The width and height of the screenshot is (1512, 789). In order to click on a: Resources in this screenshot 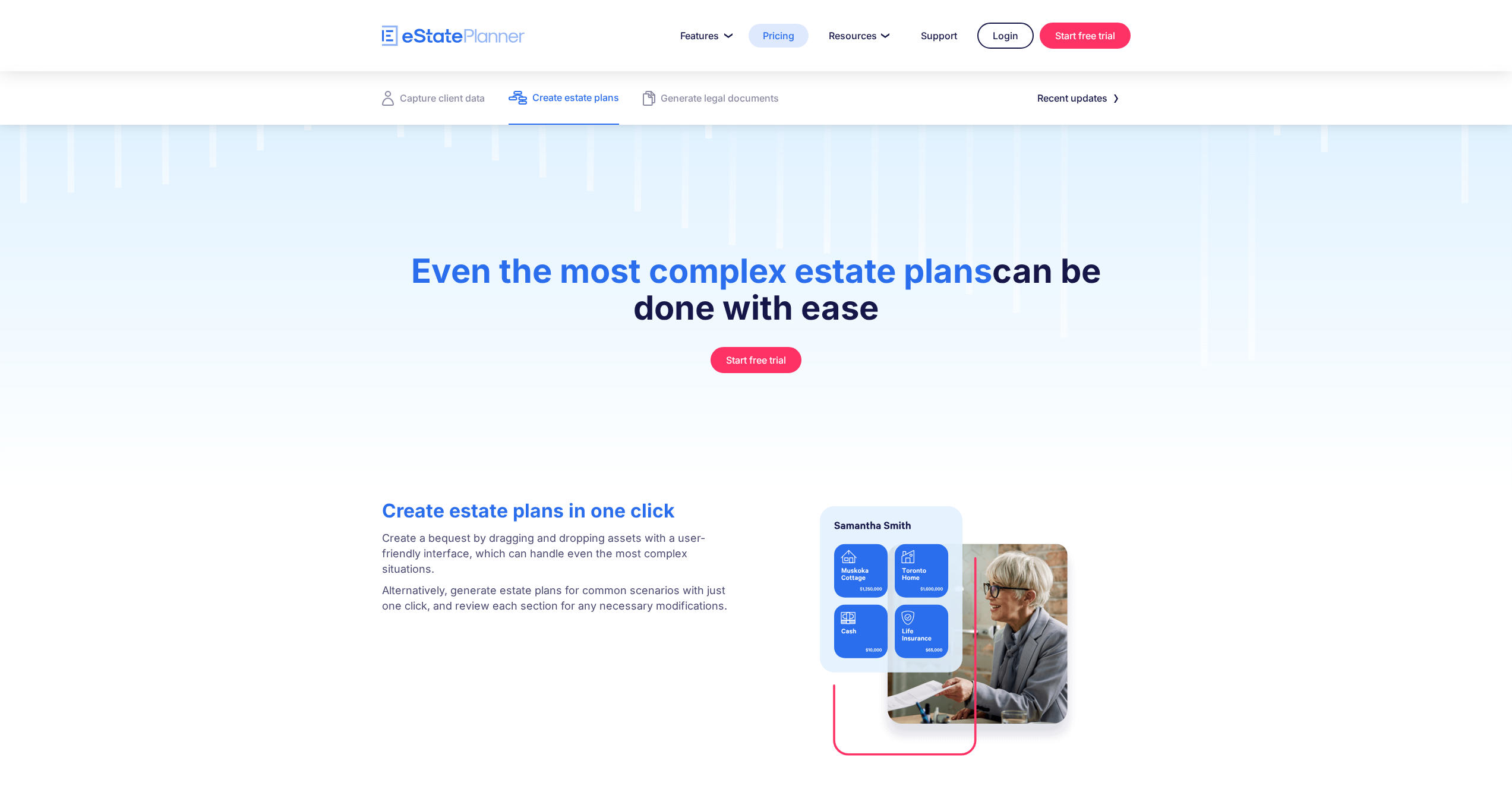, I will do `click(858, 35)`.